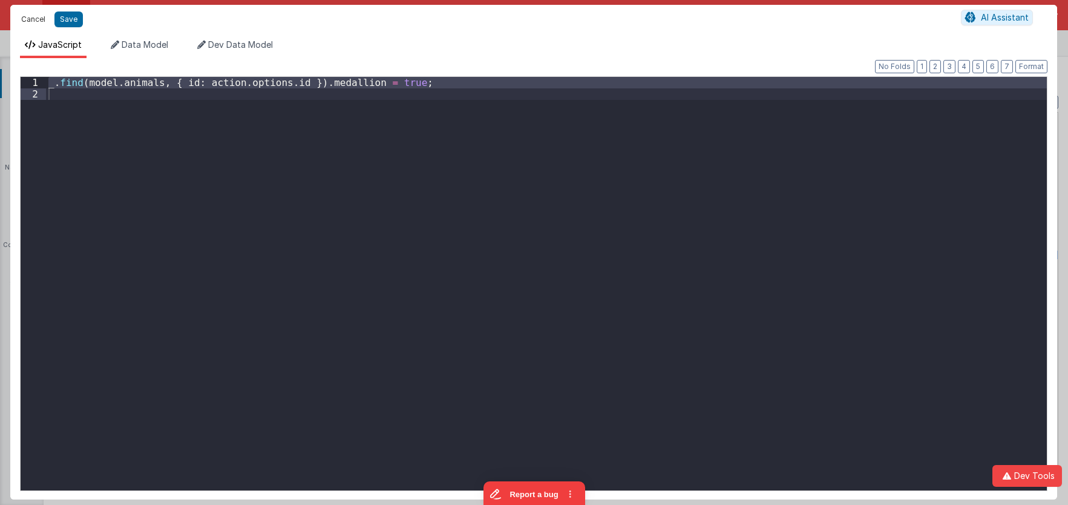 This screenshot has height=505, width=1068. I want to click on button: 6, so click(992, 67).